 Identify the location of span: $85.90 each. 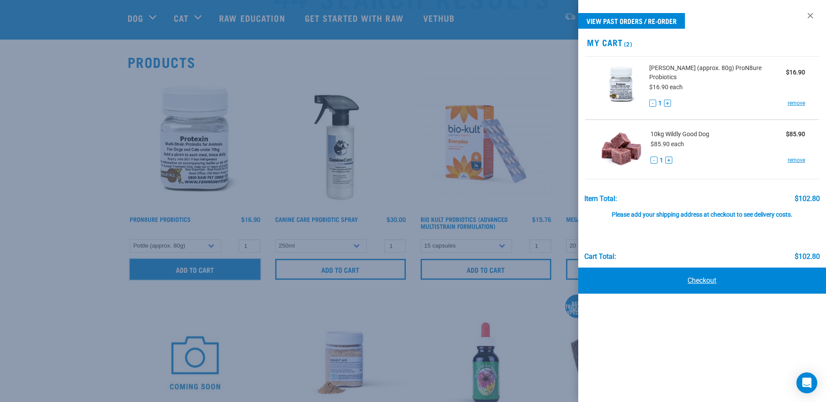
(667, 144).